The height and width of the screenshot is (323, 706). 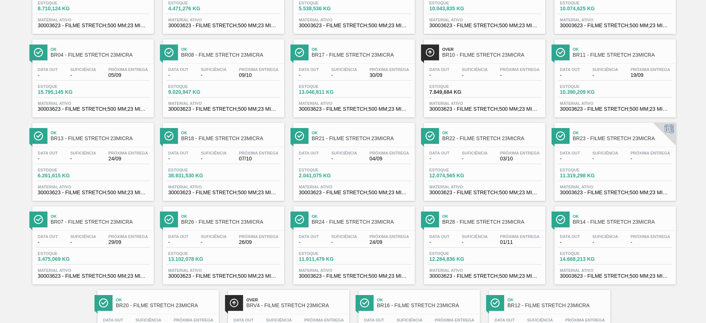 I want to click on span: BR18 - FILME STRETCH 23MICRA, so click(x=231, y=138).